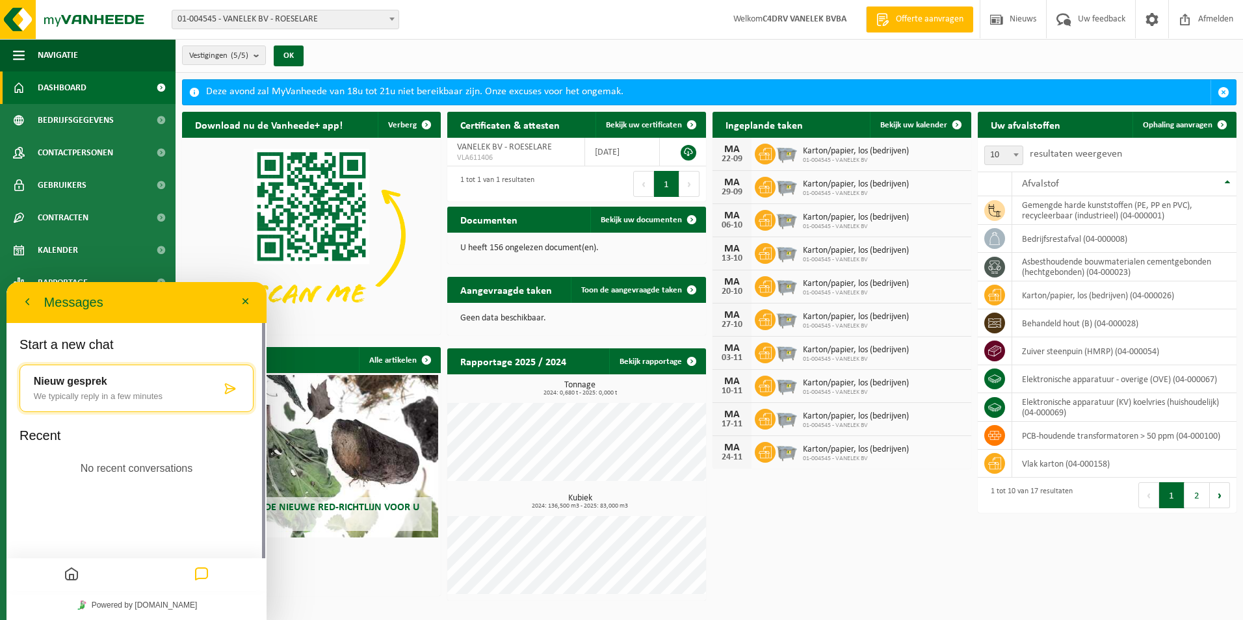  Describe the element at coordinates (1124, 295) in the screenshot. I see `td: karton/papier, los (bedrijven) (04-000026)` at that location.